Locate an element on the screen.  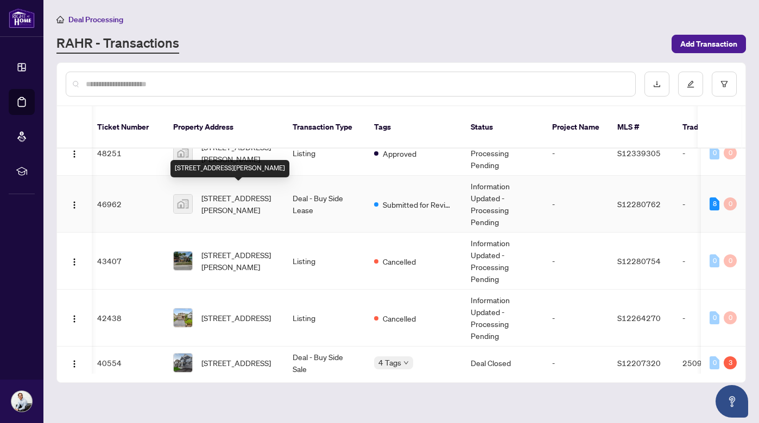
span: S12264270 is located at coordinates (639, 318).